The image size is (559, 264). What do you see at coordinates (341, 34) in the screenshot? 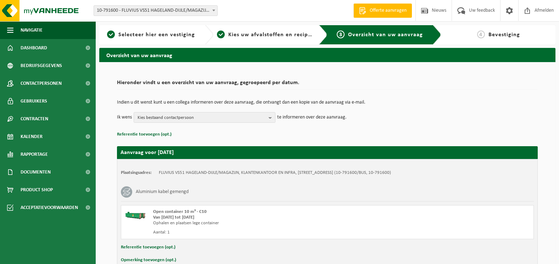
I see `span: 3` at bounding box center [341, 34].